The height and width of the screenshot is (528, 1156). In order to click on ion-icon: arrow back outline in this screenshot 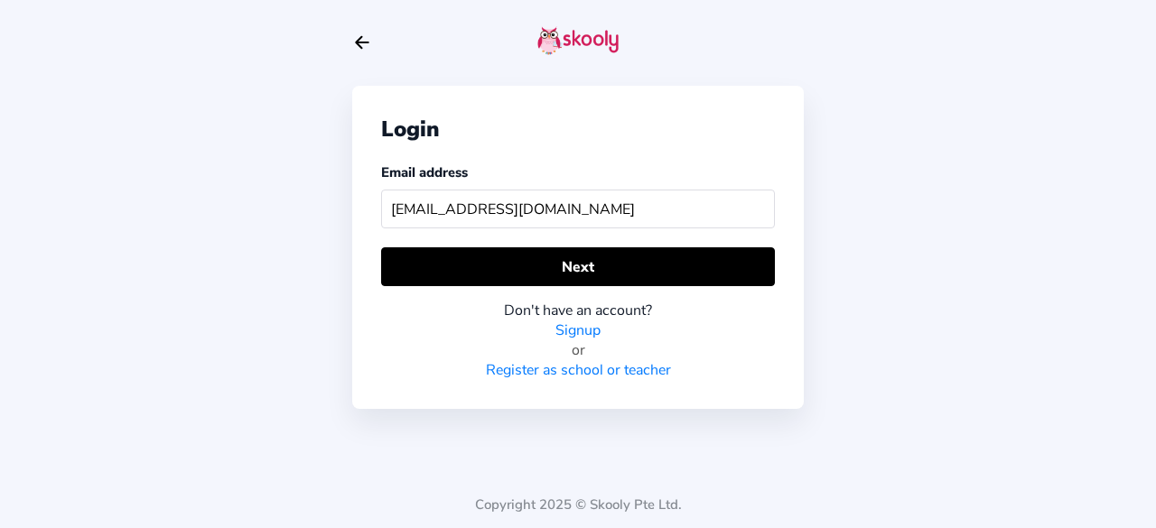, I will do `click(362, 42)`.